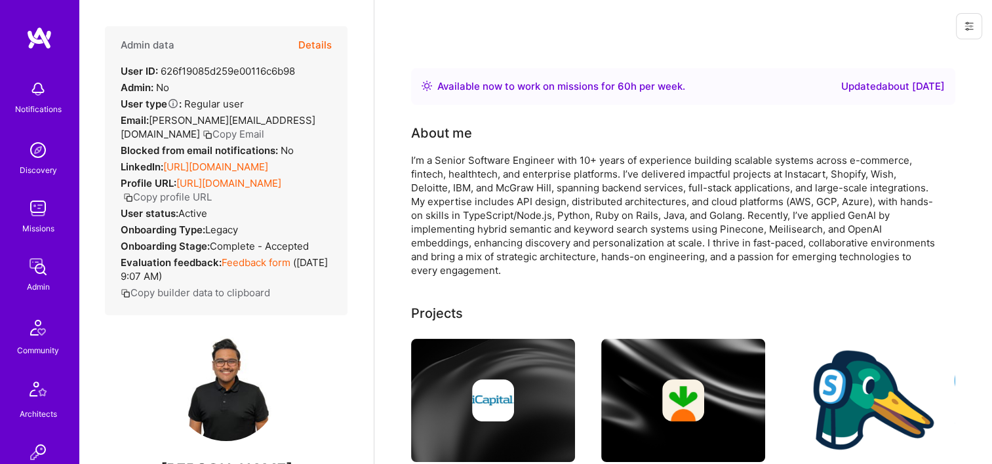 This screenshot has height=464, width=992. I want to click on button: Details, so click(315, 45).